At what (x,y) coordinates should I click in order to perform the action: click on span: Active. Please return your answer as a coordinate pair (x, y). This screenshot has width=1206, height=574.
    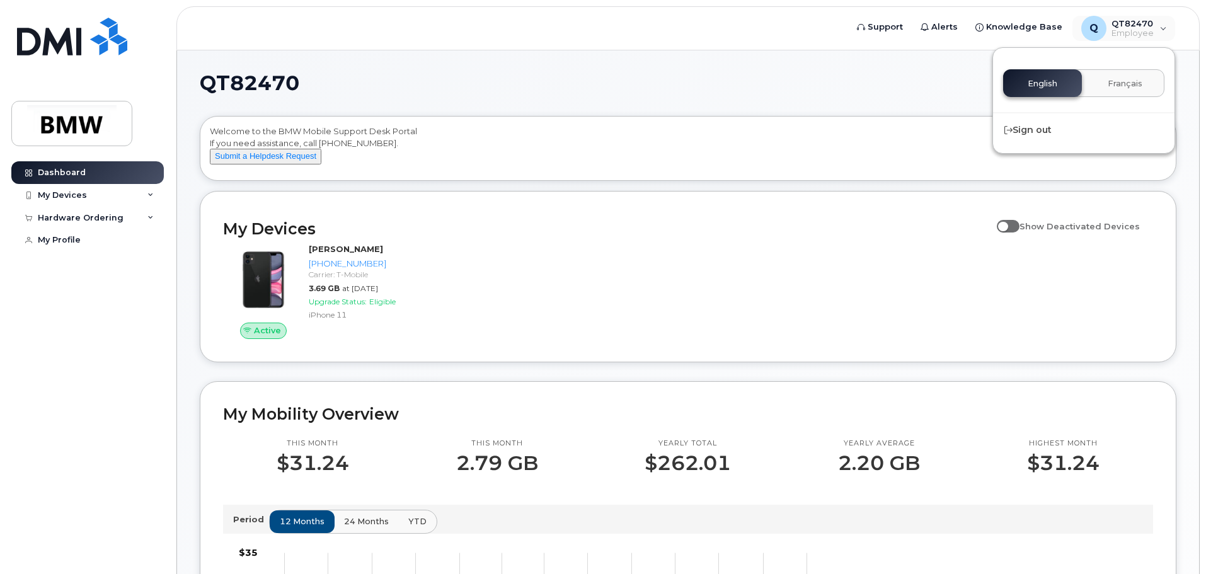
    Looking at the image, I should click on (267, 330).